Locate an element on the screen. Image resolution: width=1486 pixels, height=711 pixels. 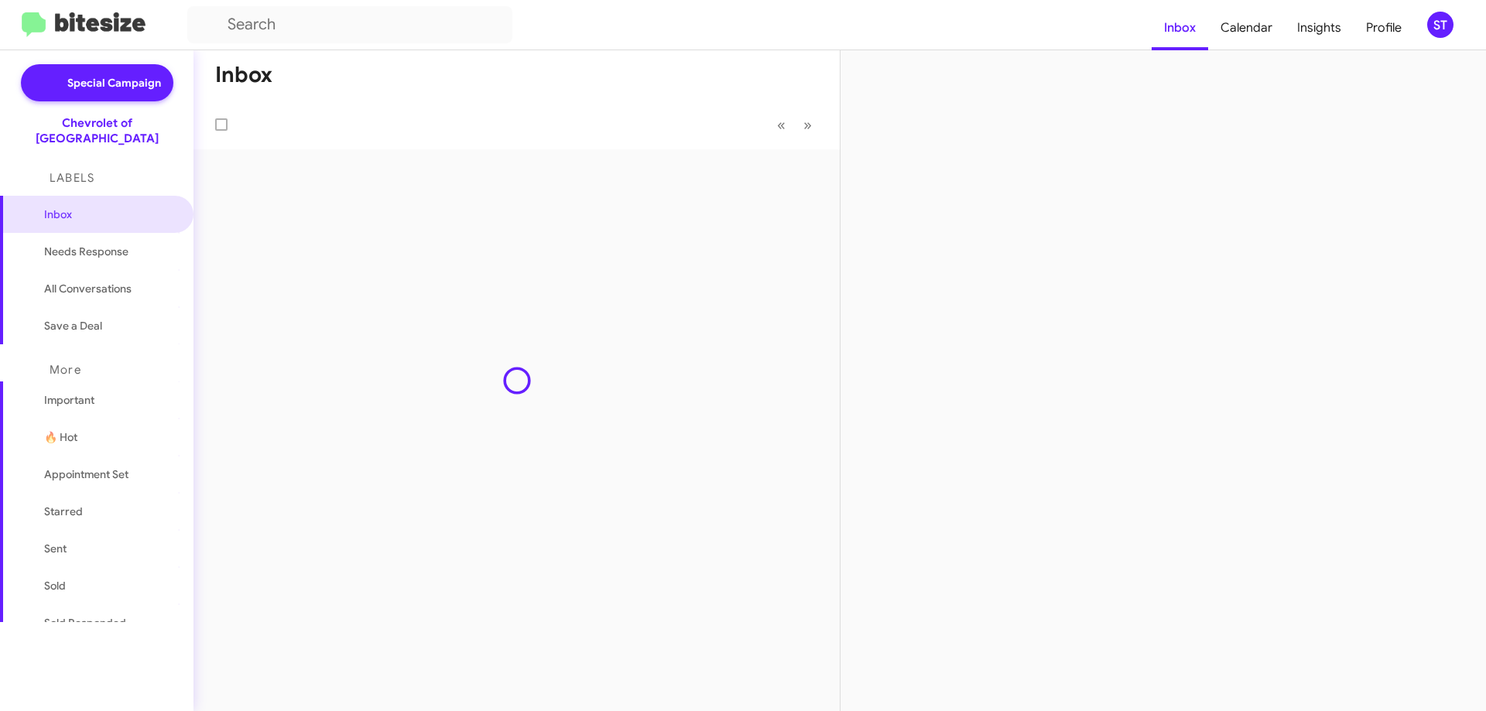
span: All Conversations is located at coordinates (87, 289).